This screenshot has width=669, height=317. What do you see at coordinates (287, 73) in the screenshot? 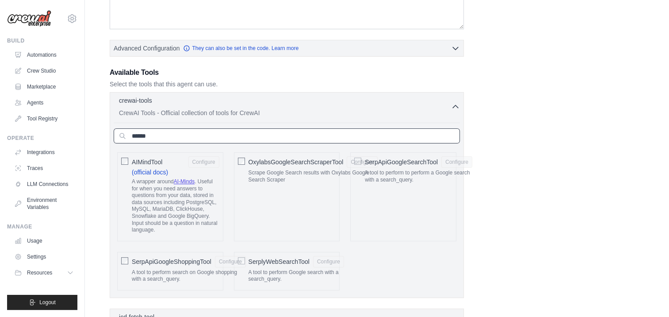
I see `h3: Available Tools` at bounding box center [287, 73].